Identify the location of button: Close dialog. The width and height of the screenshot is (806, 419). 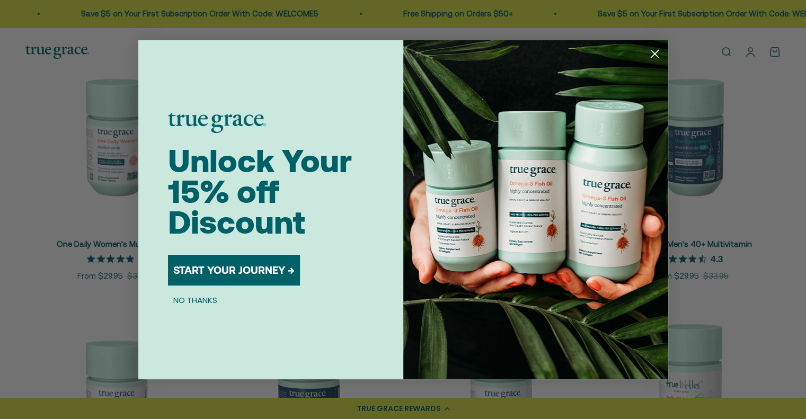
(655, 54).